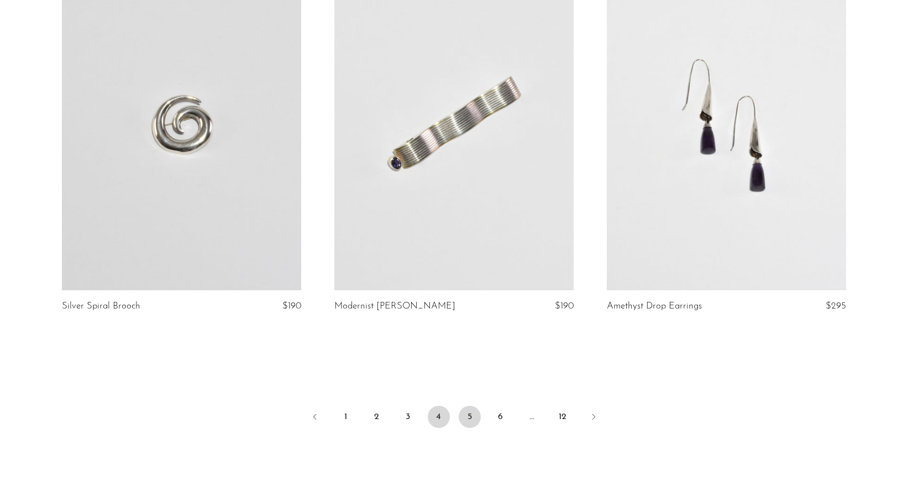 The height and width of the screenshot is (502, 908). Describe the element at coordinates (346, 417) in the screenshot. I see `a: 1` at that location.